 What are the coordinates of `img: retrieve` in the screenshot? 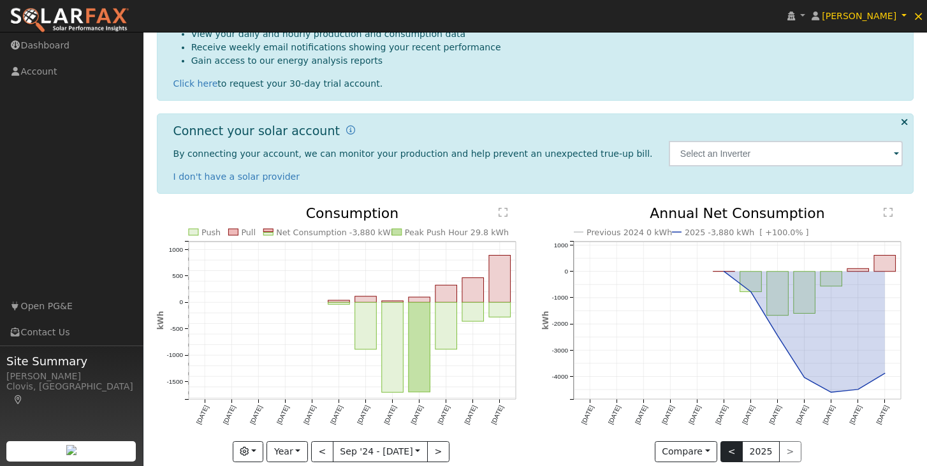 It's located at (71, 450).